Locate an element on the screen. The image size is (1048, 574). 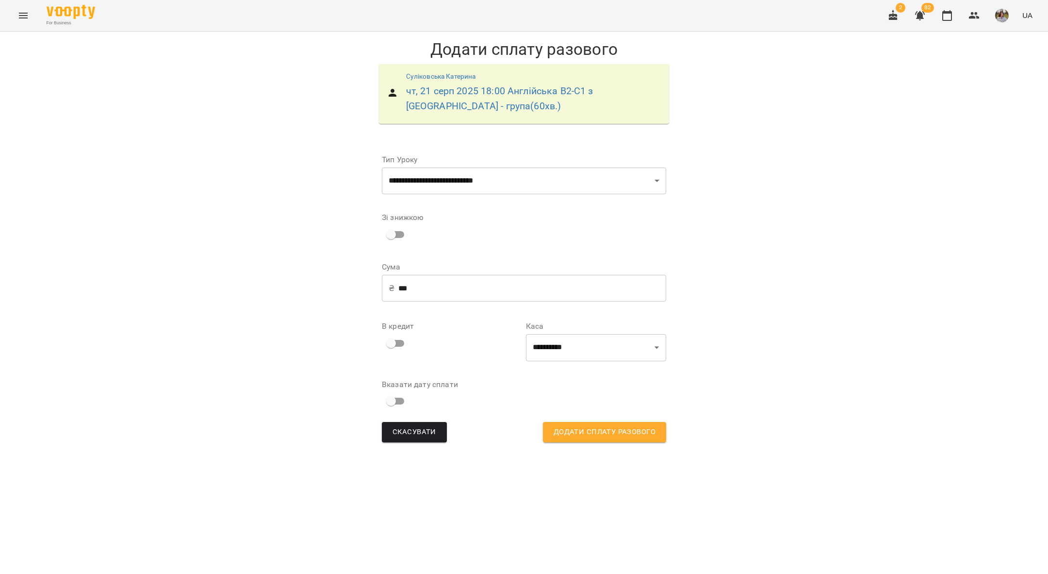
button: Menu is located at coordinates (23, 16).